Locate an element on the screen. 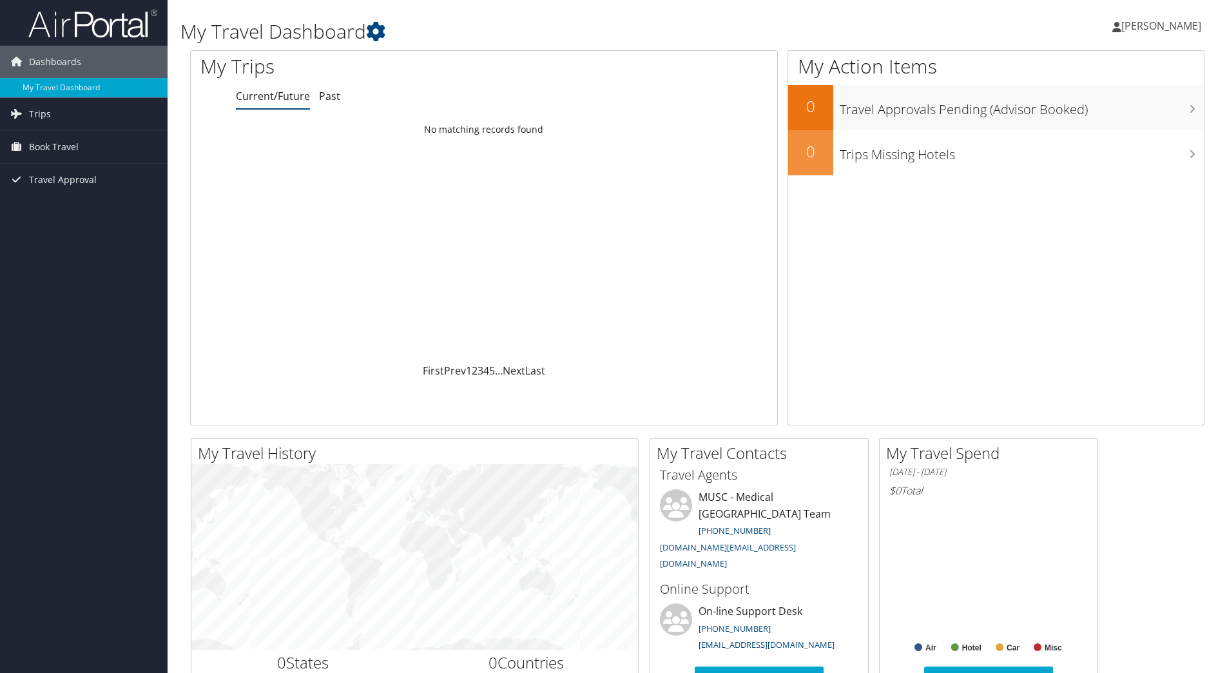 The image size is (1227, 673). text: Hotel is located at coordinates (972, 648).